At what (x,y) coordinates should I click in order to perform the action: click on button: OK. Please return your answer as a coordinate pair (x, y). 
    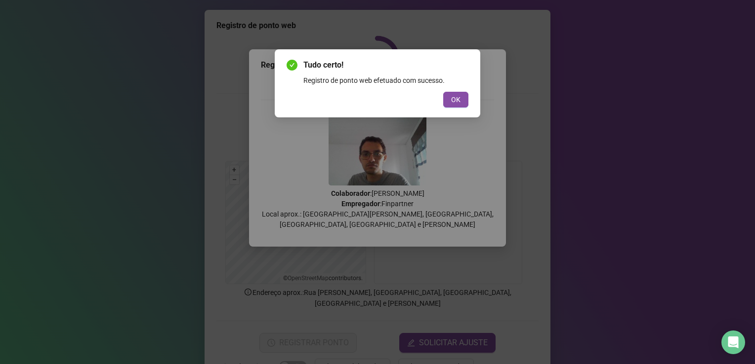
    Looking at the image, I should click on (455, 100).